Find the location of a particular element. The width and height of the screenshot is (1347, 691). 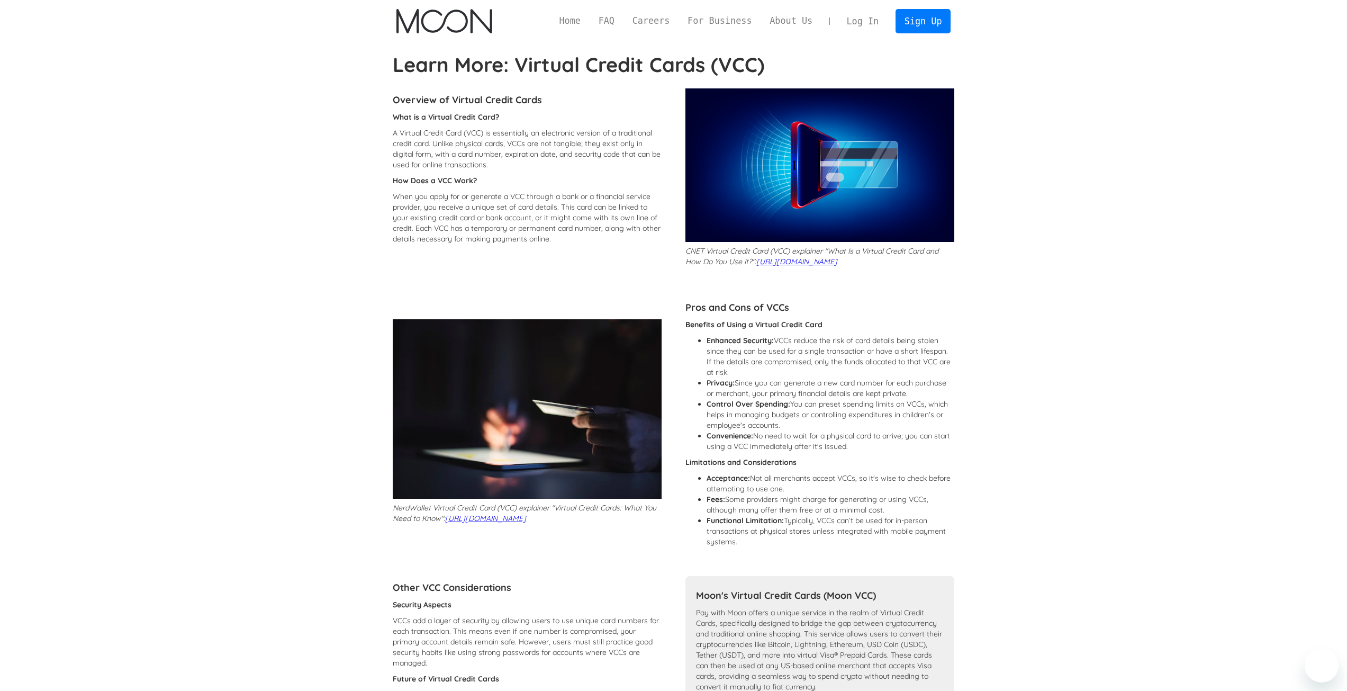

li: Typically, VCCs can’t be used for in-person transactions at physical stores unless integrated wit... is located at coordinates (831, 531).